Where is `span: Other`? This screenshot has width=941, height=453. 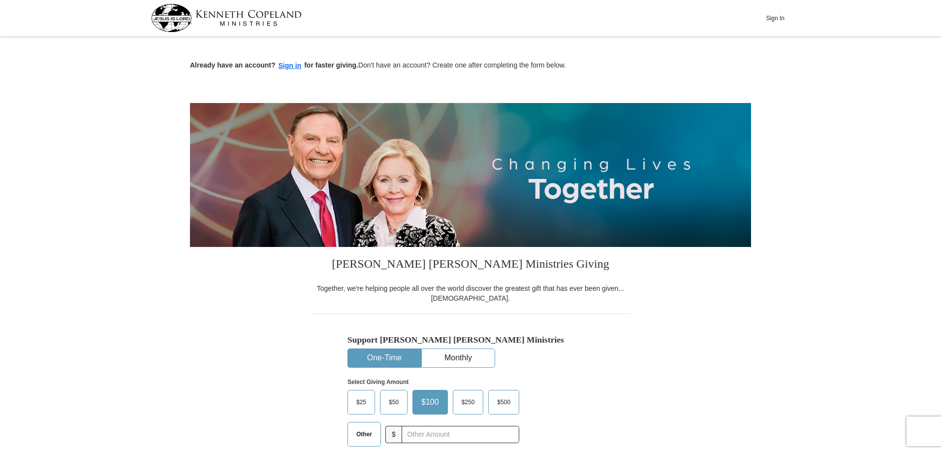
span: Other is located at coordinates (364, 434).